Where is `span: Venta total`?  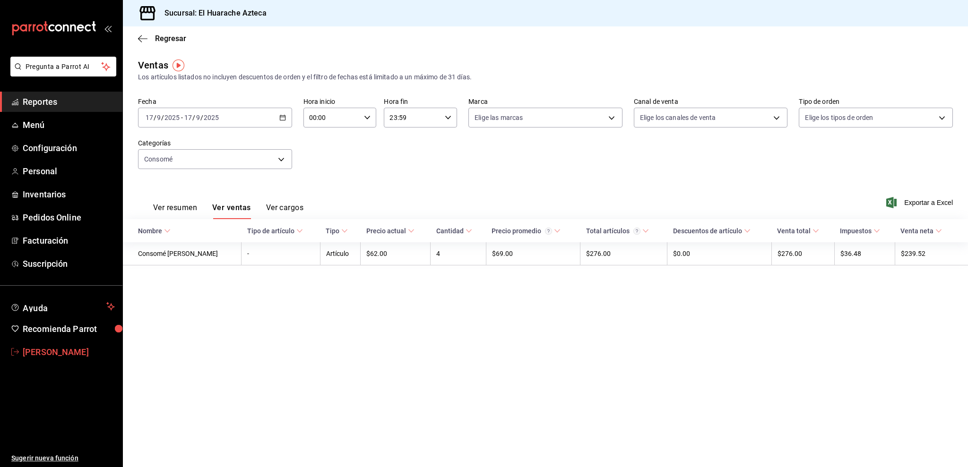 span: Venta total is located at coordinates (798, 231).